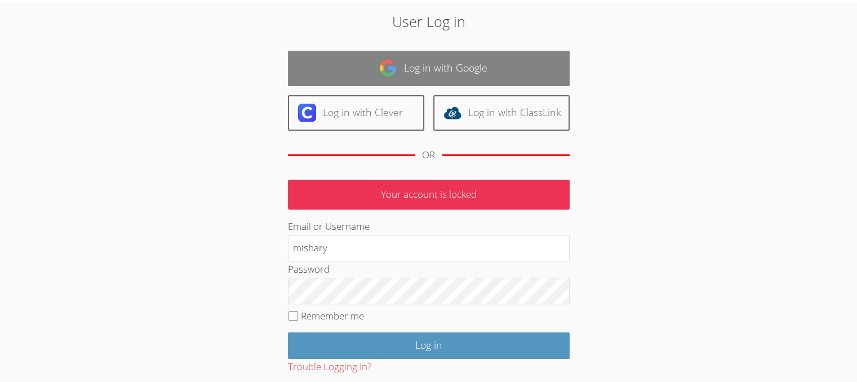 This screenshot has width=857, height=382. What do you see at coordinates (428, 155) in the screenshot?
I see `div: OR` at bounding box center [428, 155].